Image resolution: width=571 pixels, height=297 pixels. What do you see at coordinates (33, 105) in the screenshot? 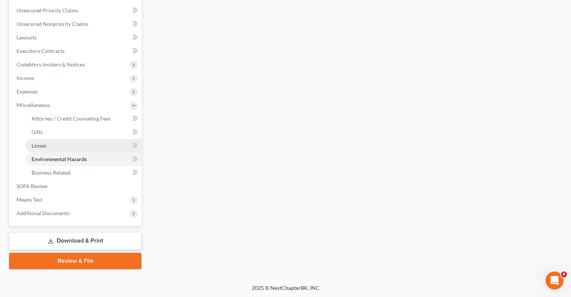
I see `span: Miscellaneous` at bounding box center [33, 105].